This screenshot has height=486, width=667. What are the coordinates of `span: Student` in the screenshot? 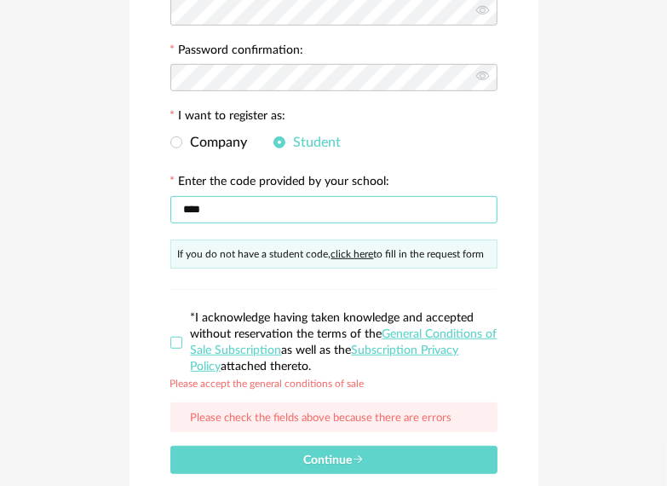 It's located at (314, 142).